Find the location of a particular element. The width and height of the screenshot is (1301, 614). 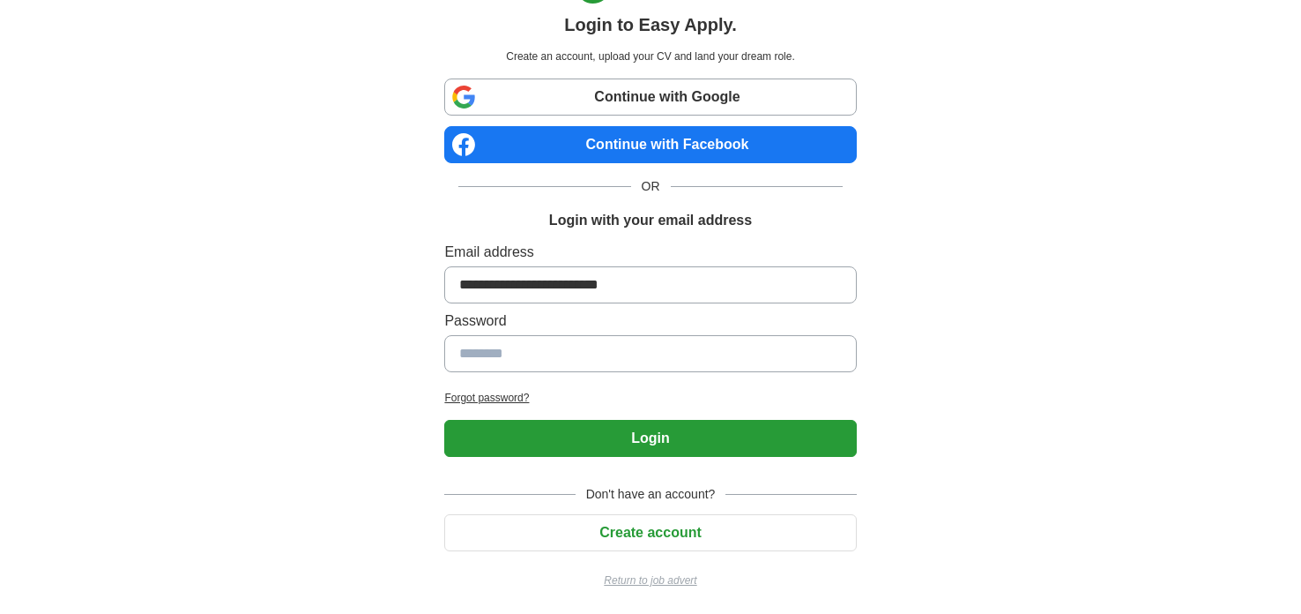

p: Return to job advert is located at coordinates (650, 580).